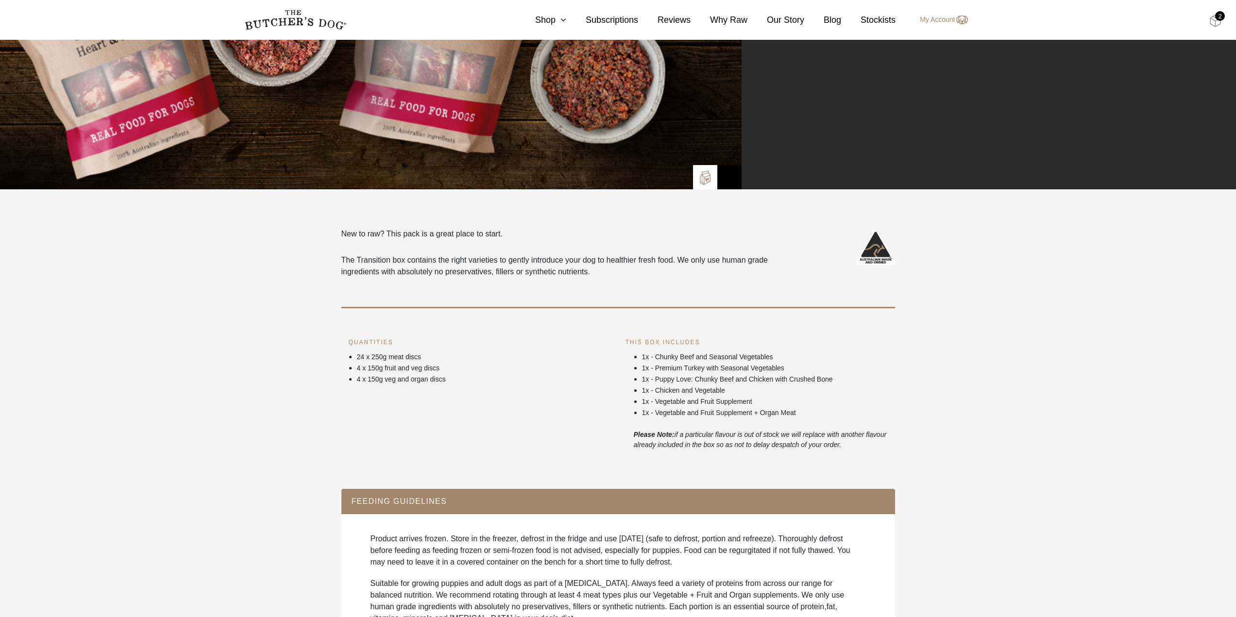  What do you see at coordinates (765, 379) in the screenshot?
I see `p: 1x - Puppy Love: Chunky Beef and Chicken with Crushed Bone` at bounding box center [765, 379].